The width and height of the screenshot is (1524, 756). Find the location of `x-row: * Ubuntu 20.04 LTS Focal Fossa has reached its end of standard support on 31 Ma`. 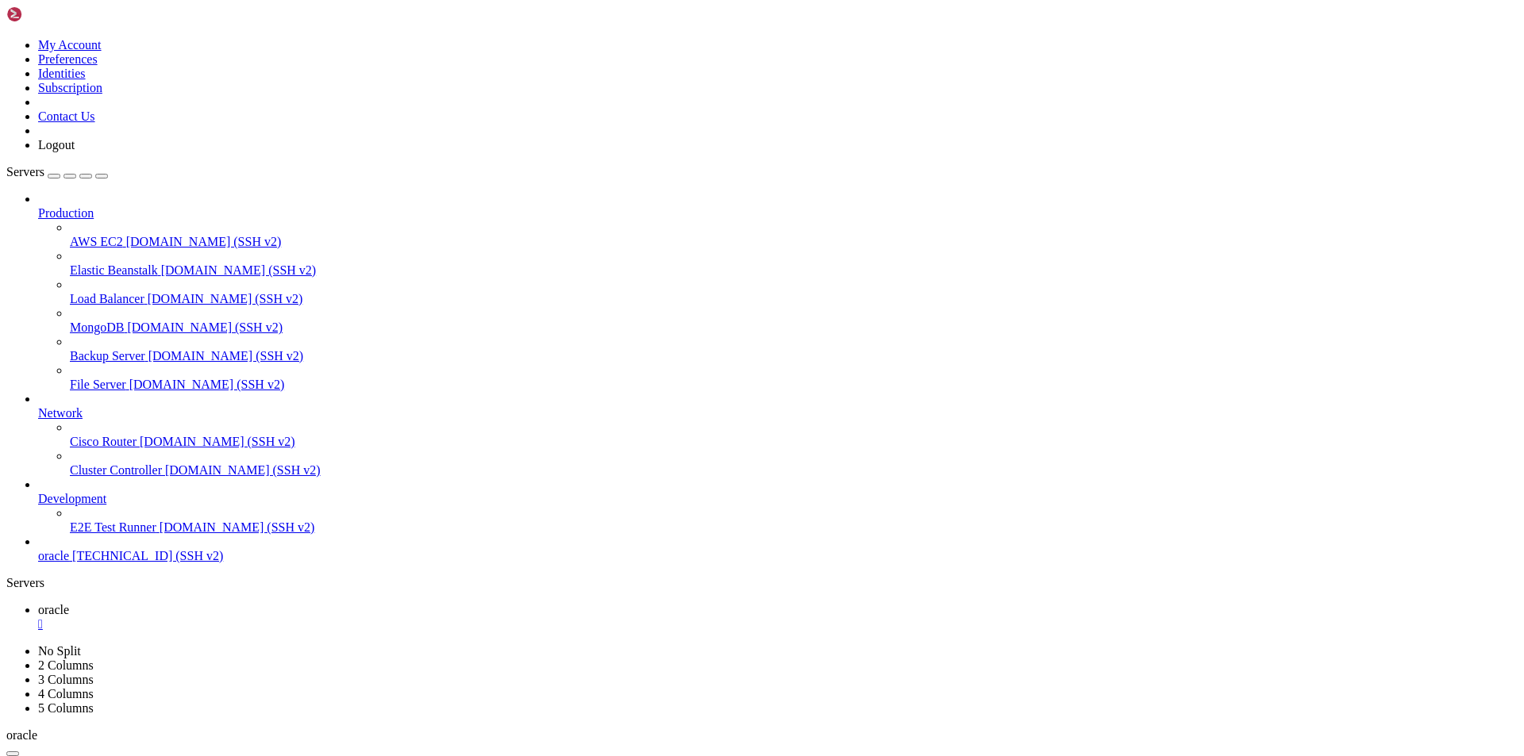

x-row: * Ubuntu 20.04 LTS Focal Fossa has reached its end of standard support on 31 Ma is located at coordinates (662, 188).